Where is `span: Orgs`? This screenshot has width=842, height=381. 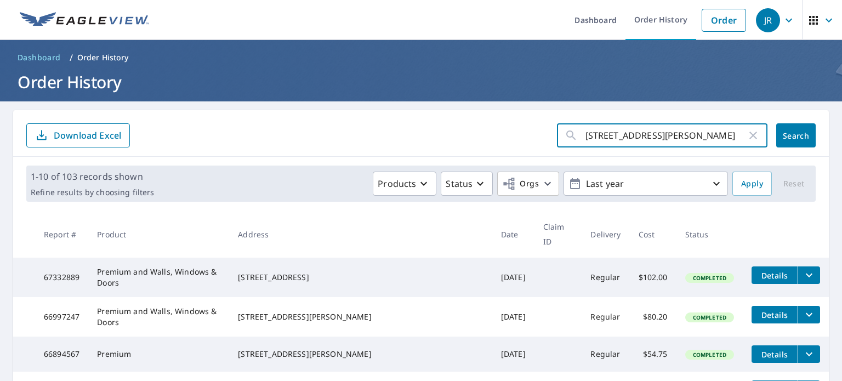 span: Orgs is located at coordinates (520, 184).